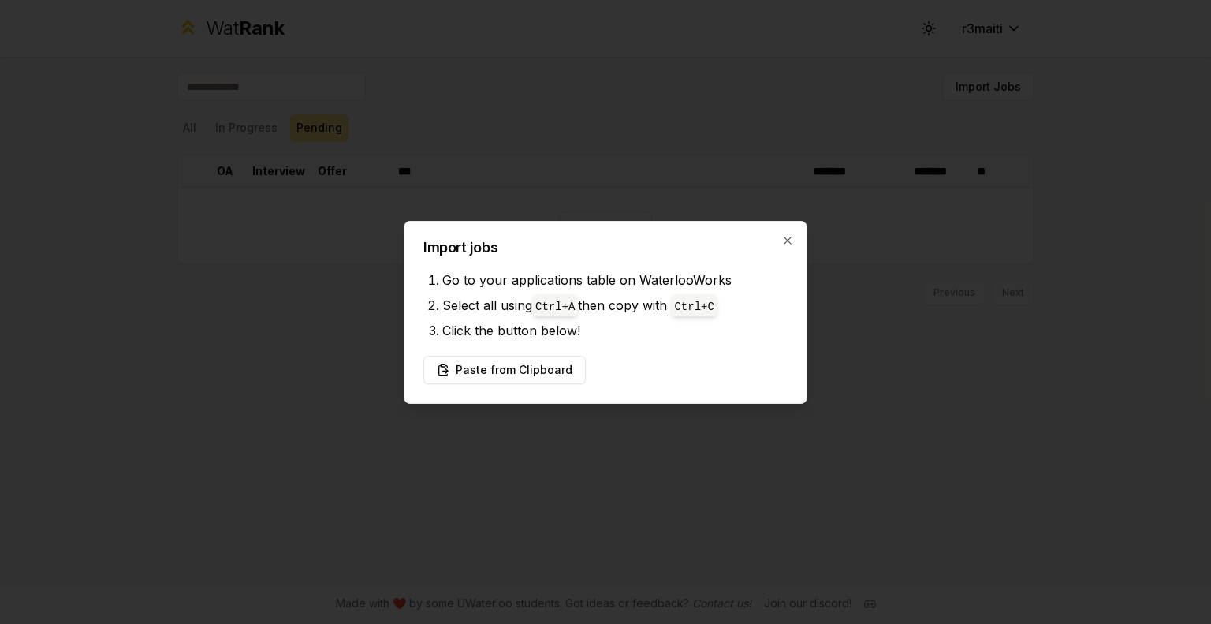 The image size is (1211, 624). Describe the element at coordinates (615, 330) in the screenshot. I see `li: Click the button below!` at that location.